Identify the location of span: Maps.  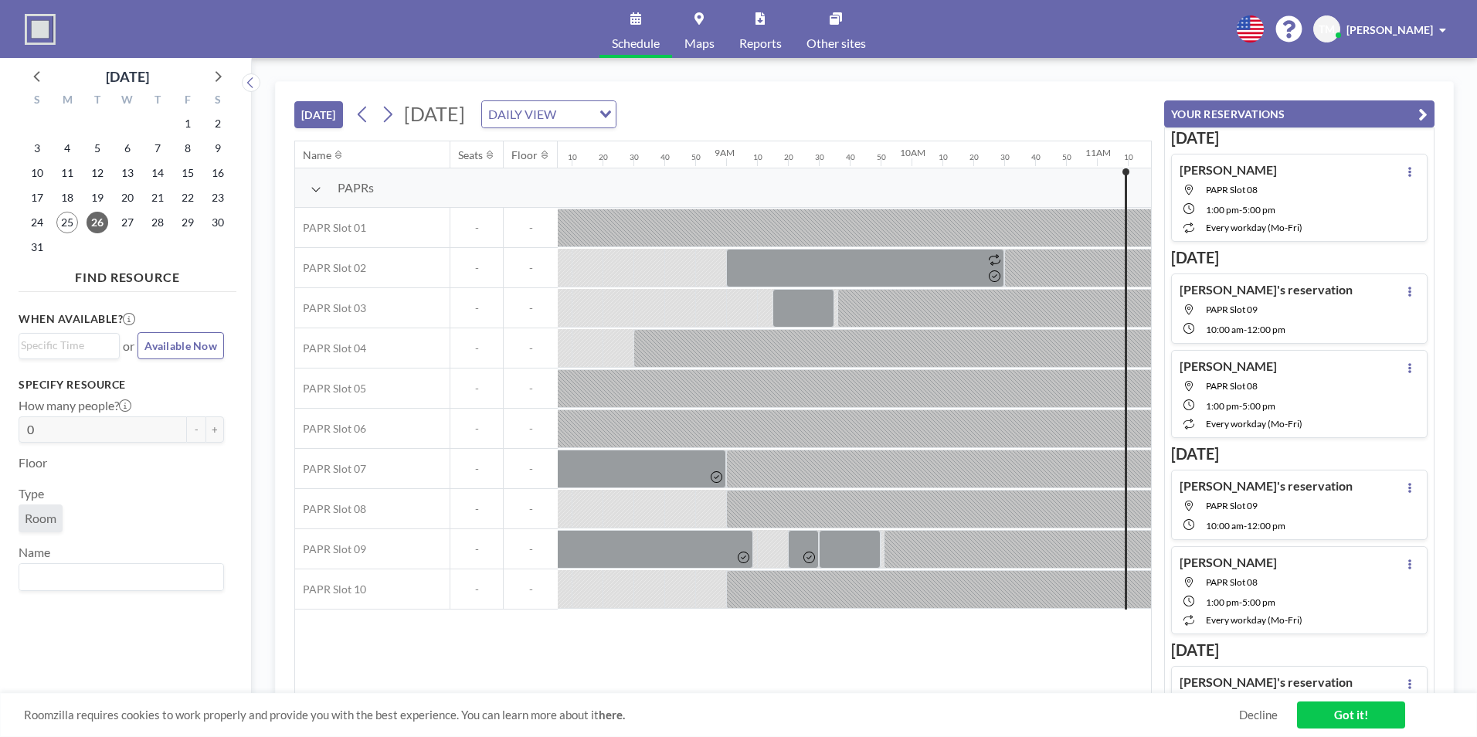
(699, 43).